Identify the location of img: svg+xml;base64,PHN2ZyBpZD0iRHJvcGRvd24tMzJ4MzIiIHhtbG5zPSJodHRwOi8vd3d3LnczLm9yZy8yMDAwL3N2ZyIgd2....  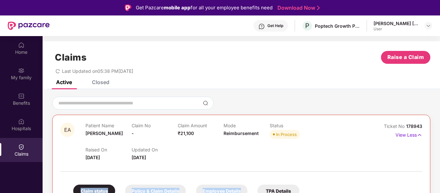
(428, 26).